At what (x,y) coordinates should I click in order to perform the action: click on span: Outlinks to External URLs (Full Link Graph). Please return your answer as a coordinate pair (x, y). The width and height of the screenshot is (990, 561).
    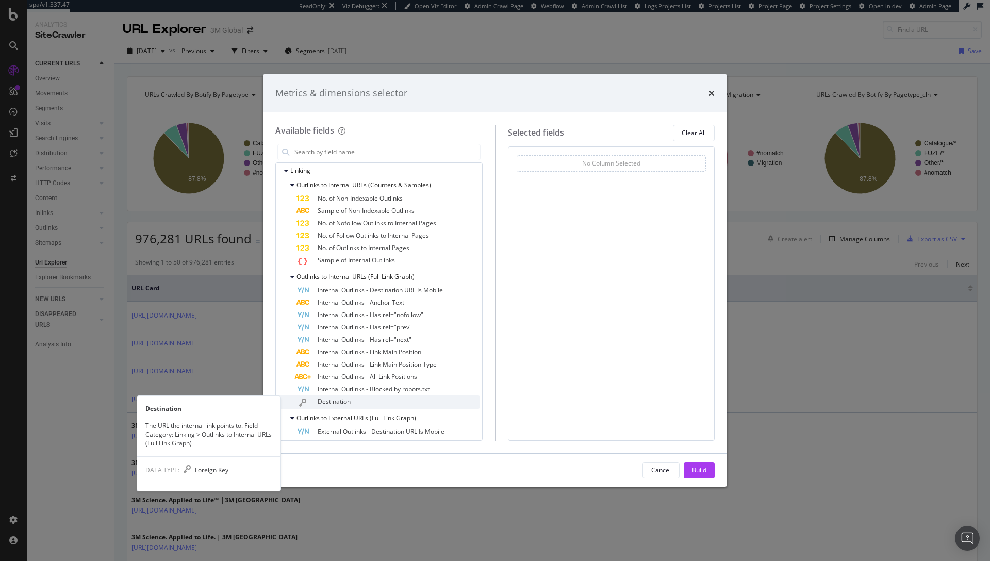
    Looking at the image, I should click on (356, 418).